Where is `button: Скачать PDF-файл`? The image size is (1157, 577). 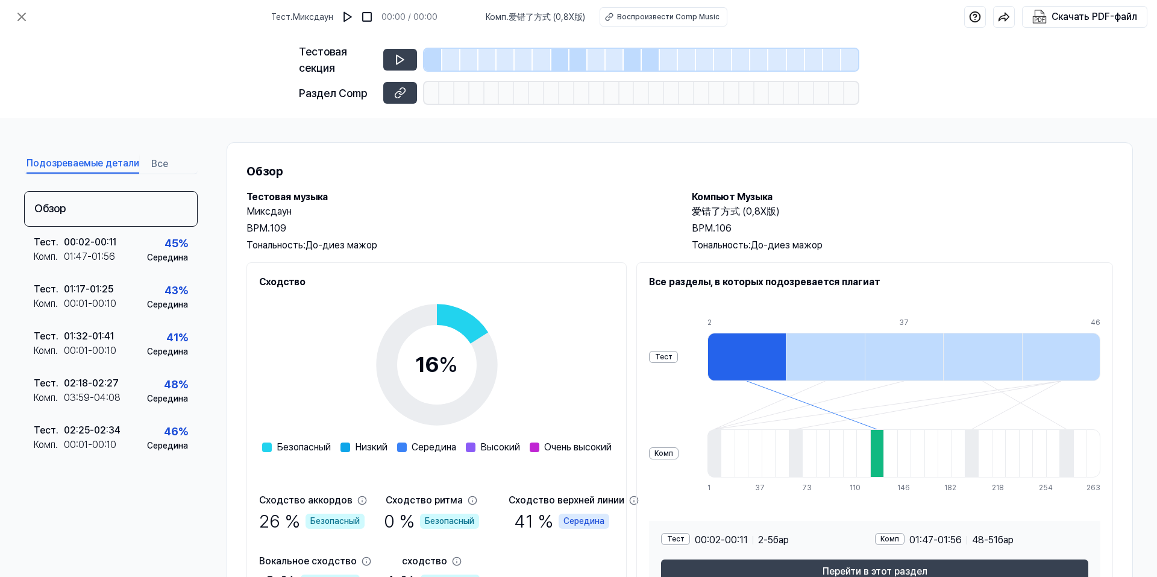
button: Скачать PDF-файл is located at coordinates (1085, 17).